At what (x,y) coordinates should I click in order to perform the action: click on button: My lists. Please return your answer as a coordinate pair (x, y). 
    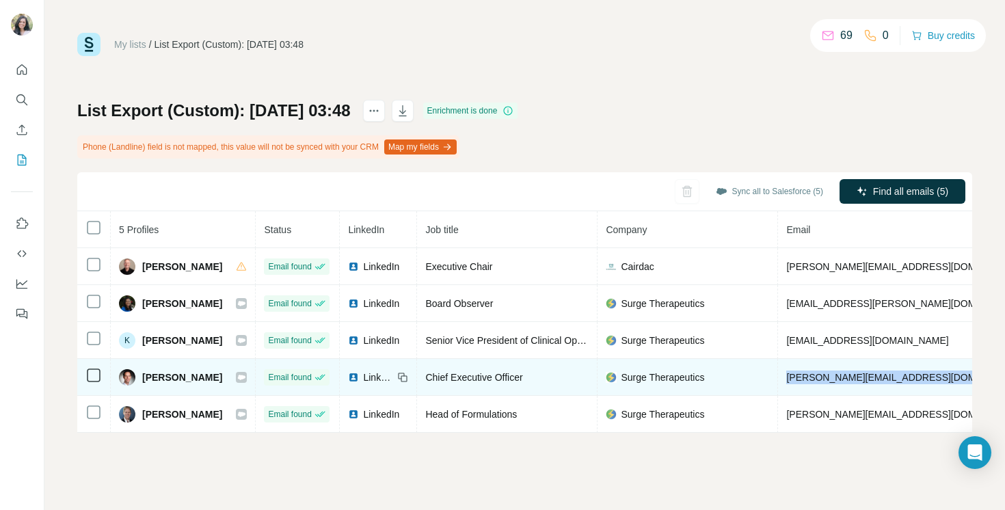
    Looking at the image, I should click on (22, 160).